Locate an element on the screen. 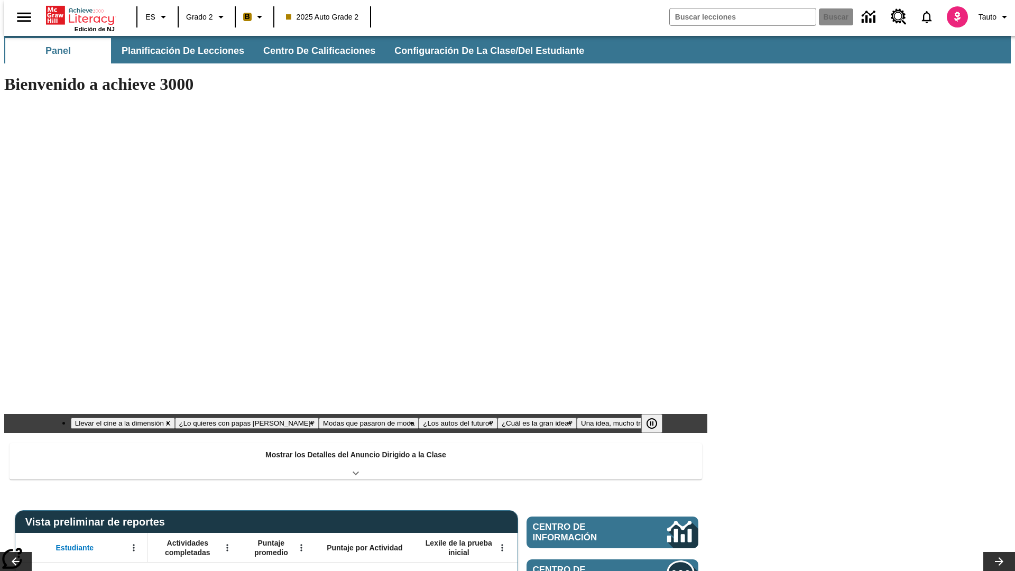 This screenshot has height=571, width=1015. button: Diapositiva 6 Una idea, mucho trabajo is located at coordinates (619, 423).